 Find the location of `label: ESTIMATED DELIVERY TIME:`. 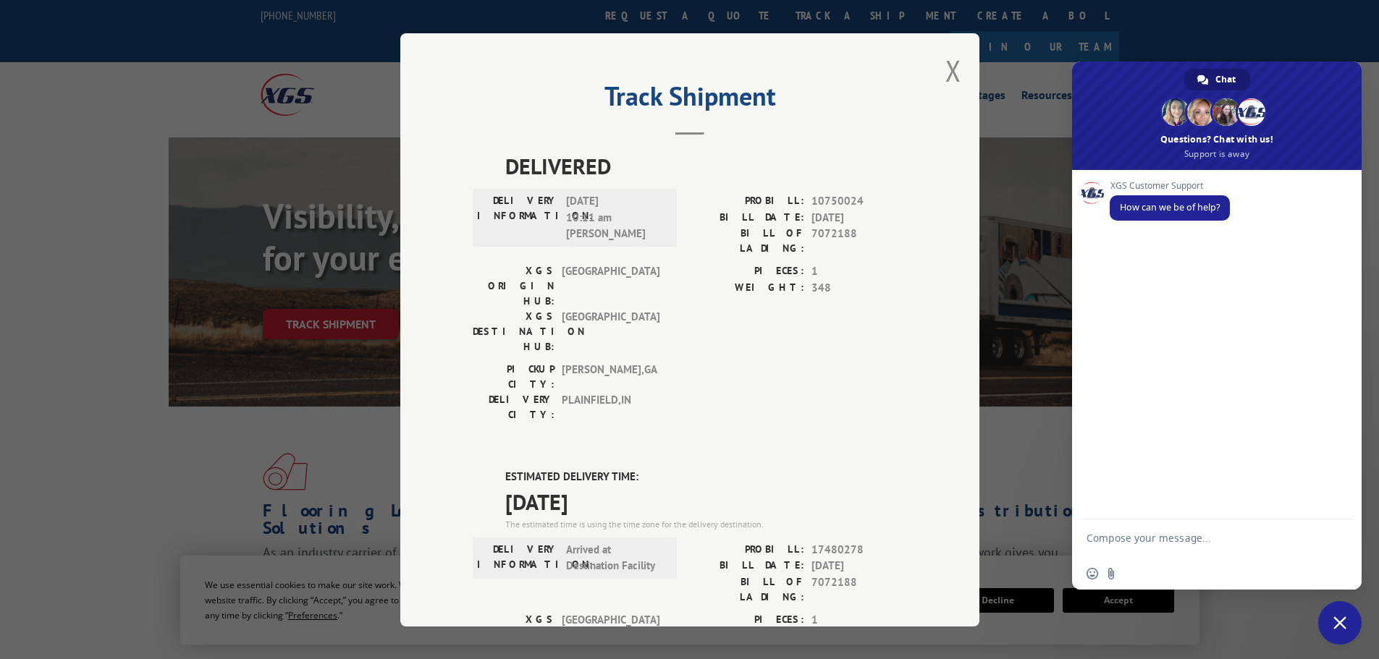

label: ESTIMATED DELIVERY TIME: is located at coordinates (706, 477).